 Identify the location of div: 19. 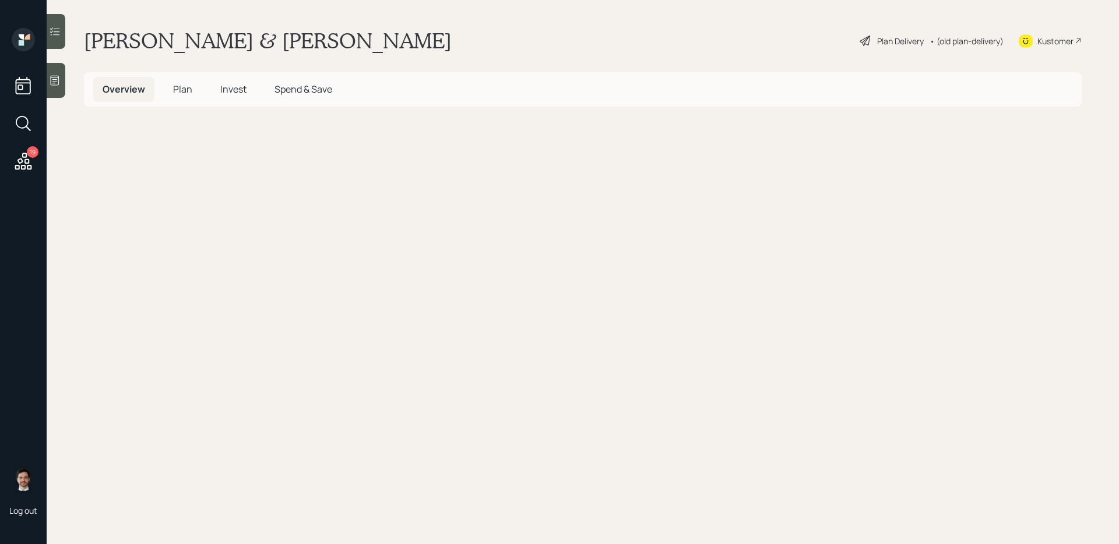
(33, 152).